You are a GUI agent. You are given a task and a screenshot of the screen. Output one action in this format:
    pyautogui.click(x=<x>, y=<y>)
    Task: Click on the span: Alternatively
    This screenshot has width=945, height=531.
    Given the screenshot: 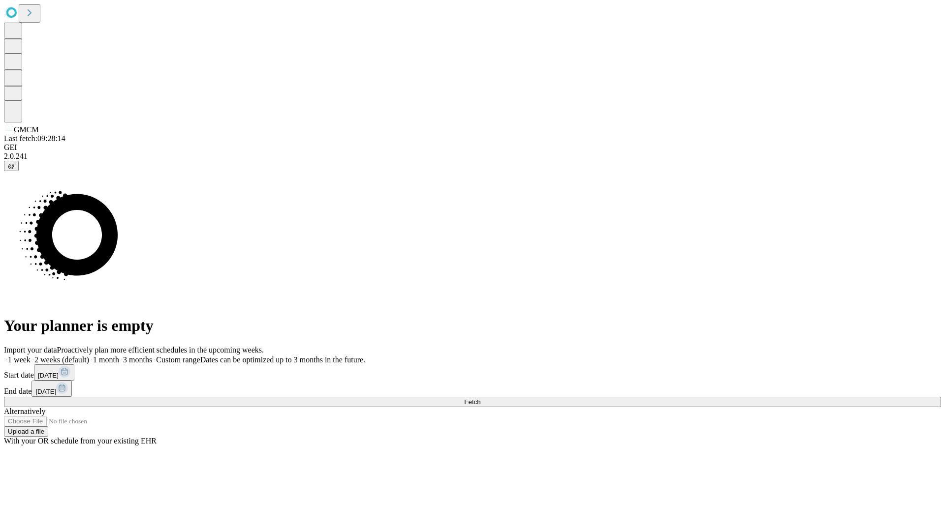 What is the action you would take?
    pyautogui.click(x=25, y=411)
    